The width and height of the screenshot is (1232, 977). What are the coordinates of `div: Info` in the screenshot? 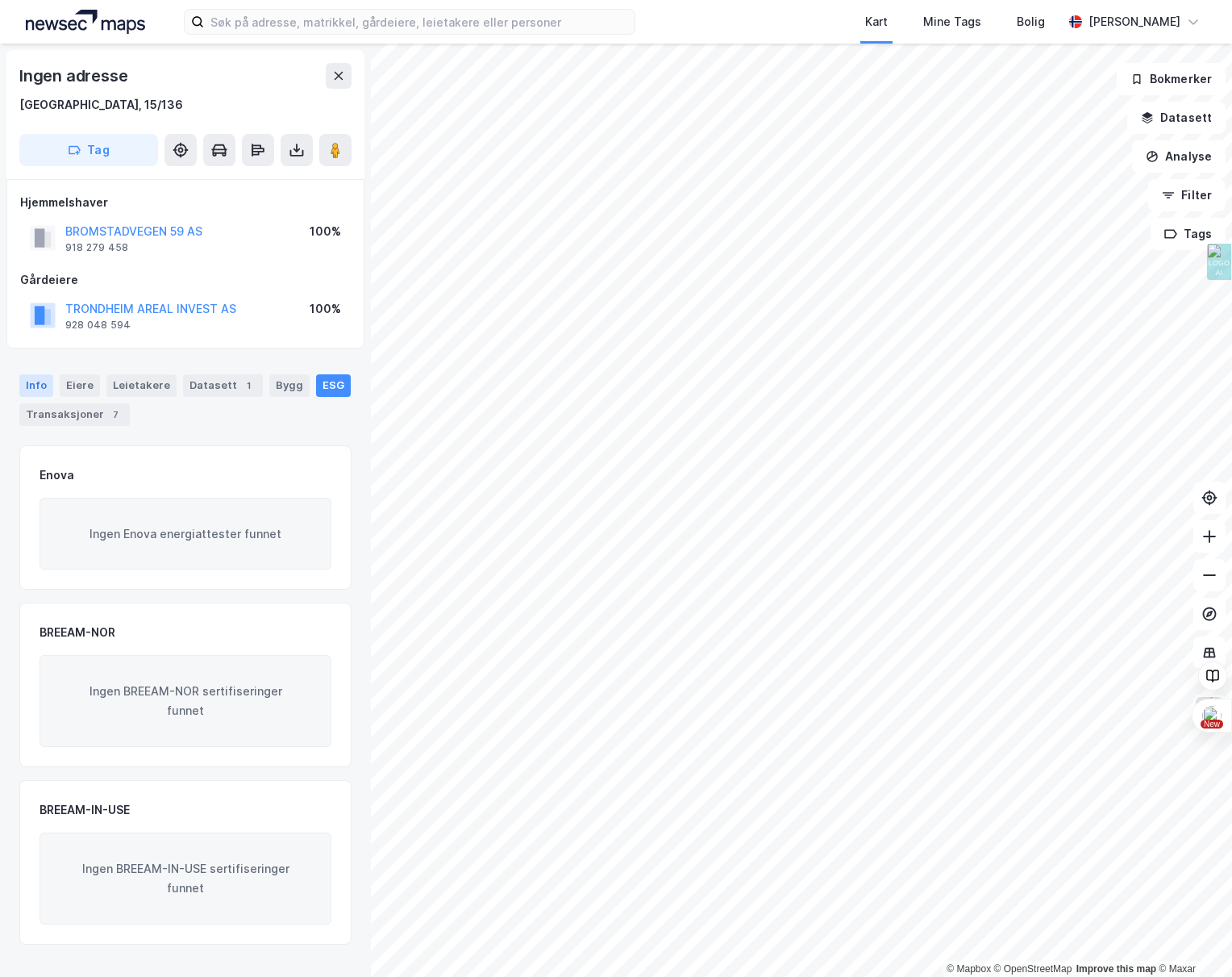 It's located at (36, 385).